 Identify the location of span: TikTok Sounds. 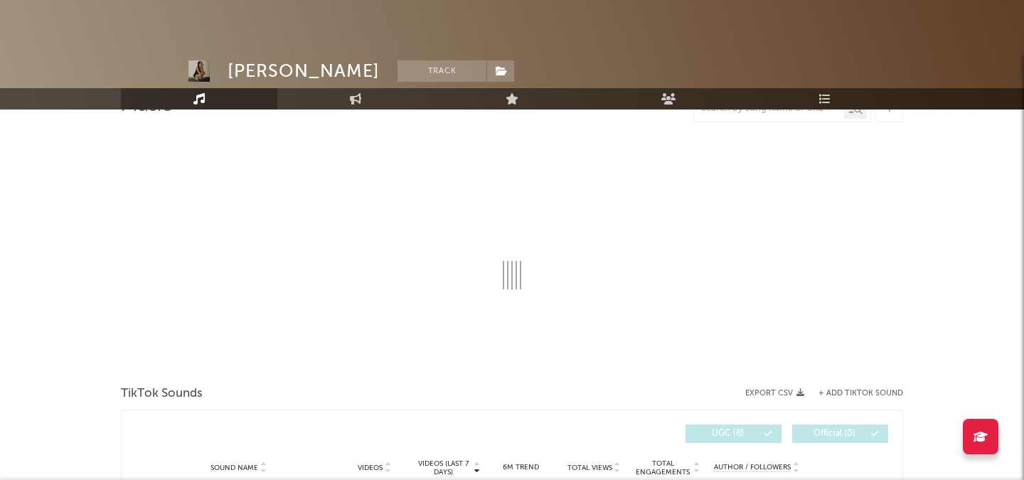
(161, 394).